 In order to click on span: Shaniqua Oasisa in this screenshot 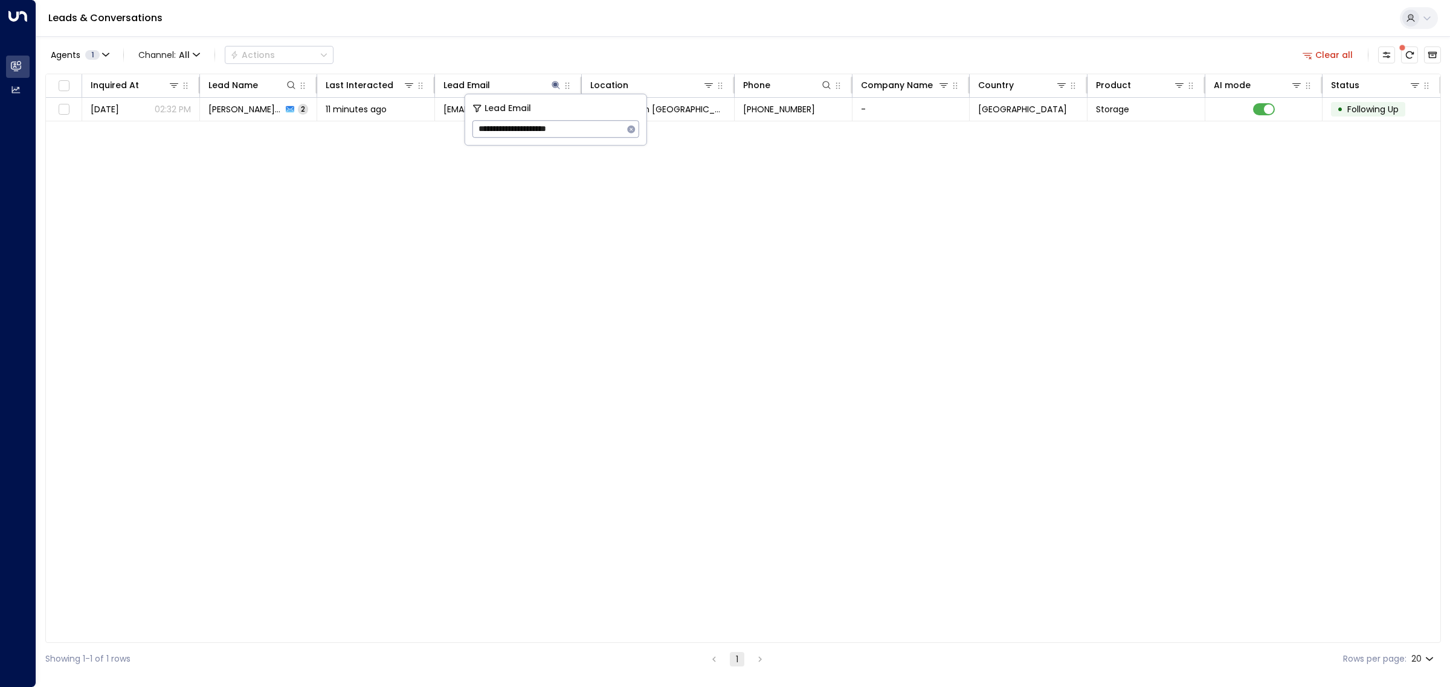, I will do `click(245, 109)`.